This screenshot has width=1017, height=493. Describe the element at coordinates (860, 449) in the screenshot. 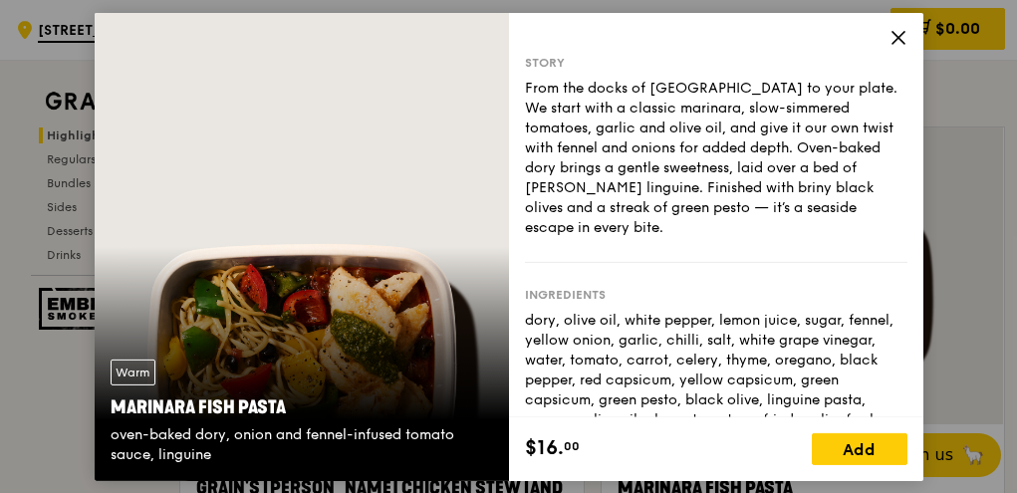

I see `div: Add` at that location.